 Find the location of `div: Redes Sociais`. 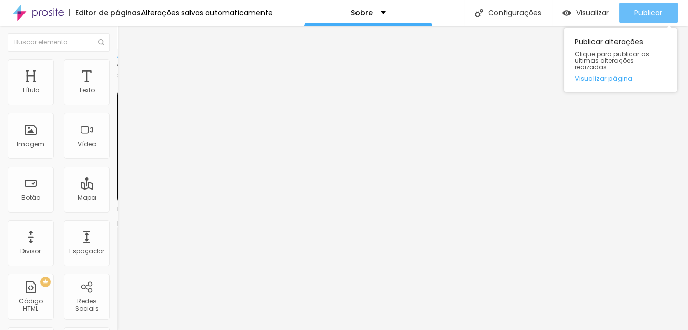

div: Redes Sociais is located at coordinates (86, 305).